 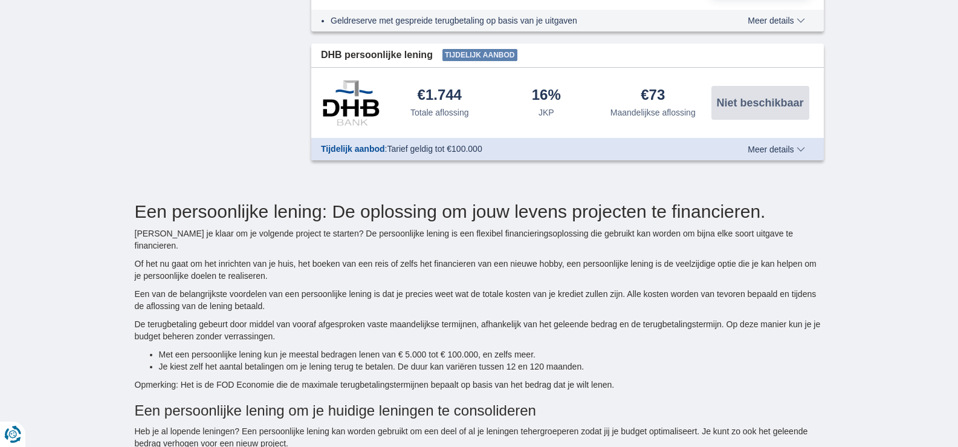 What do you see at coordinates (479, 330) in the screenshot?
I see `p: De terugbetaling gebeurt door middel van vooraf afgesproken vaste maandelijkse termijnen, afhanke...` at bounding box center [479, 330].